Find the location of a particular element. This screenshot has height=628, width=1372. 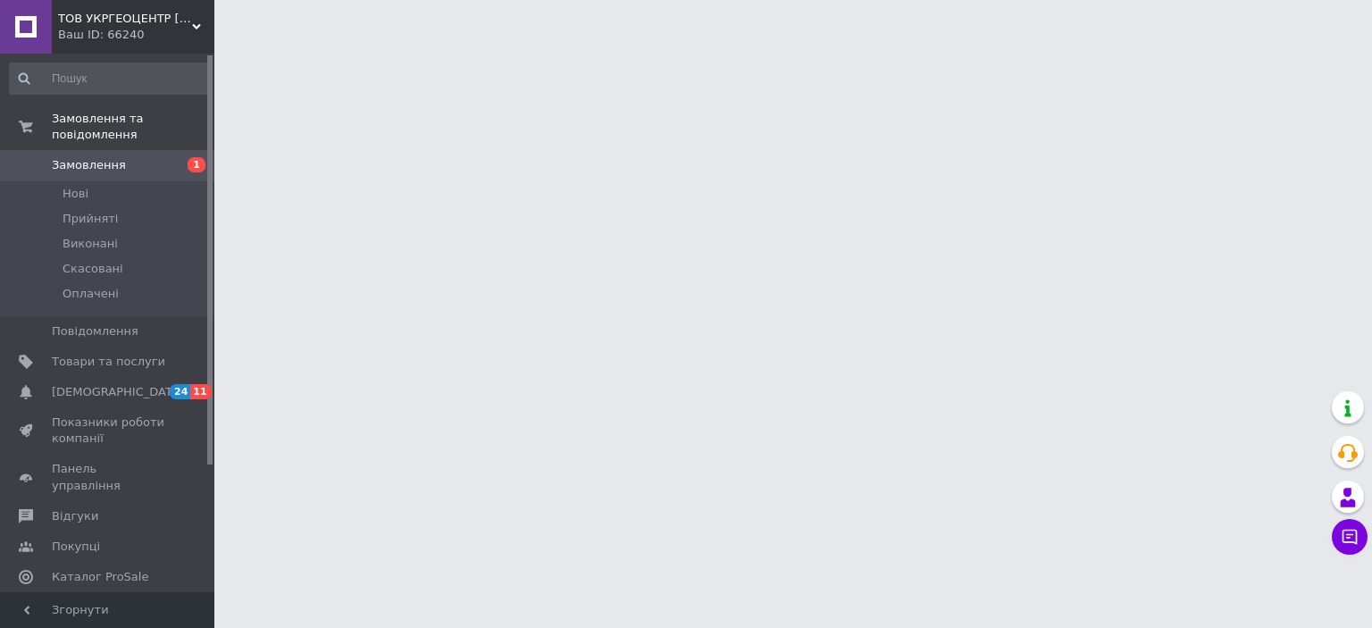

button: Чат з покупцем is located at coordinates (1349, 537).